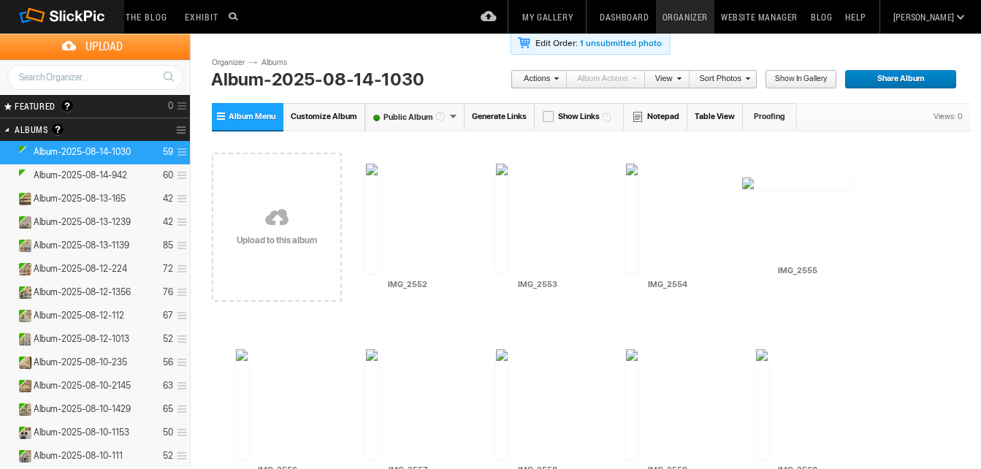 Image resolution: width=981 pixels, height=469 pixels. What do you see at coordinates (535, 80) in the screenshot?
I see `a: Actions` at bounding box center [535, 80].